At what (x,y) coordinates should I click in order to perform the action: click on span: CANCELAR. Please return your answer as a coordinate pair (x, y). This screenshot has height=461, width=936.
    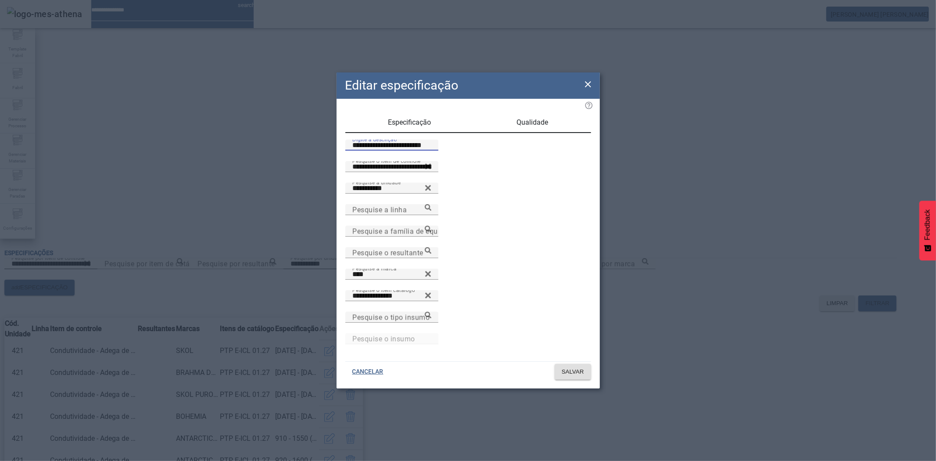
    Looking at the image, I should click on (368, 372).